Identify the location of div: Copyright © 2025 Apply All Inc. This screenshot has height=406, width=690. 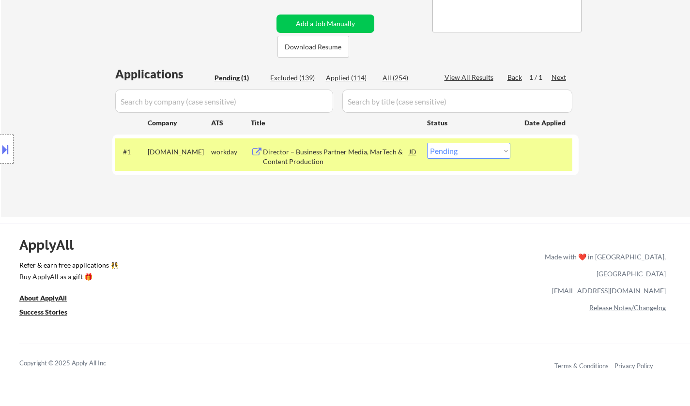
(75, 364).